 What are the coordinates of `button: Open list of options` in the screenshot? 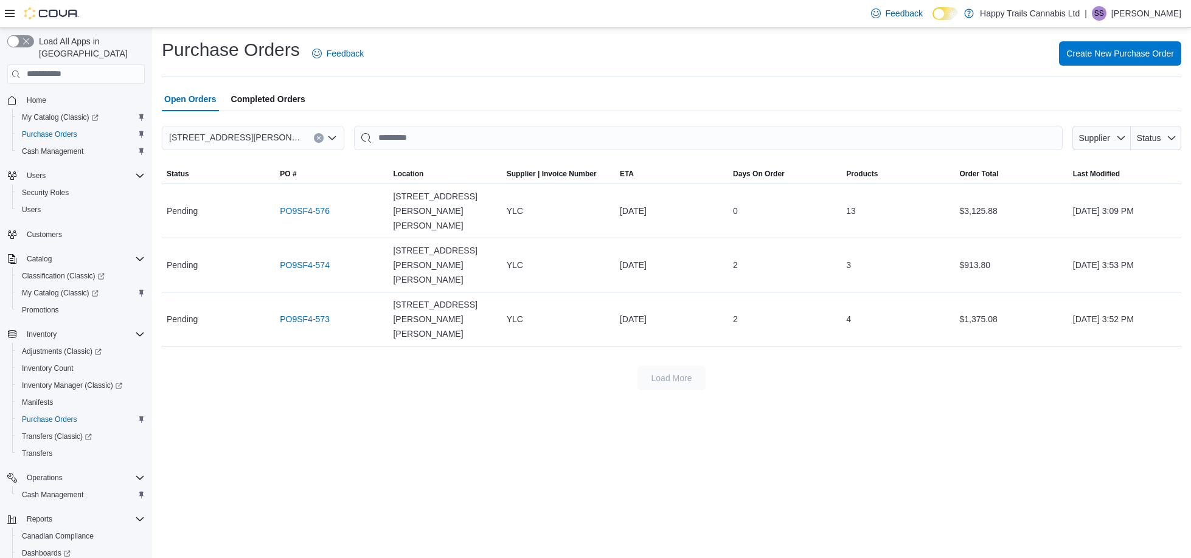 It's located at (332, 138).